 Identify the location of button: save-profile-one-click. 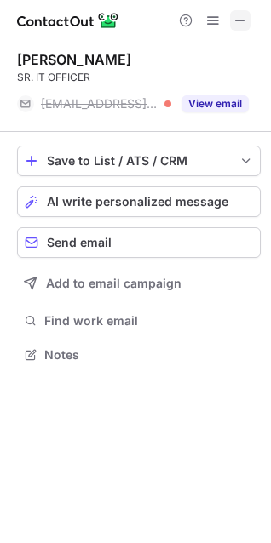
(139, 161).